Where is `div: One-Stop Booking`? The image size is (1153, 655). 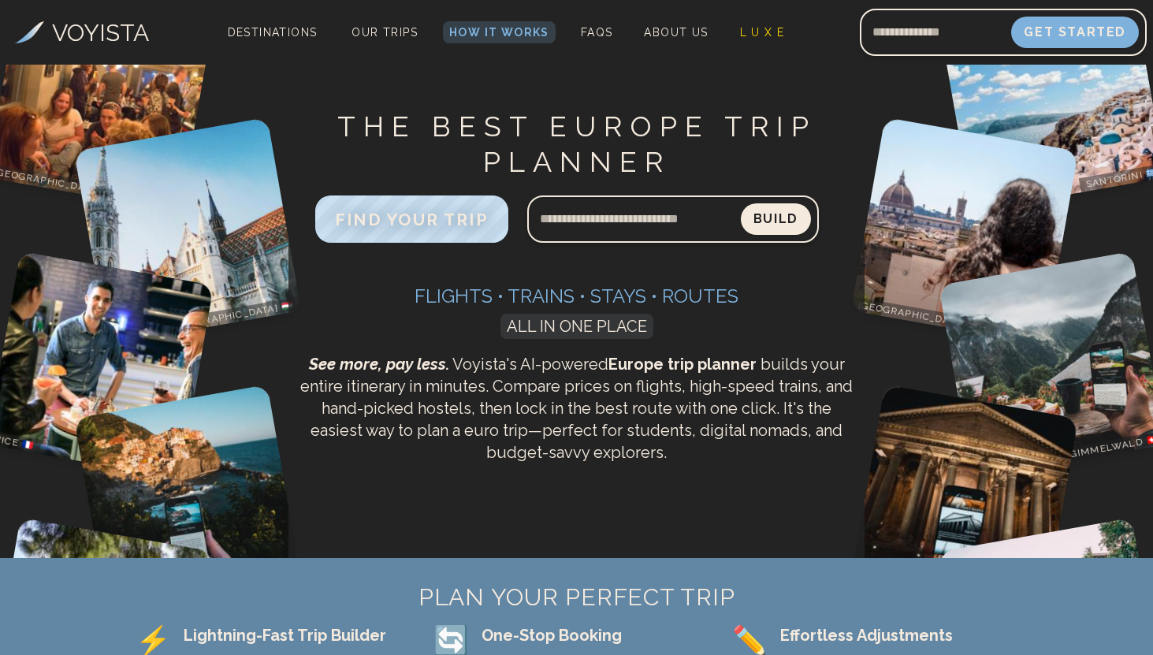
div: One-Stop Booking is located at coordinates (601, 635).